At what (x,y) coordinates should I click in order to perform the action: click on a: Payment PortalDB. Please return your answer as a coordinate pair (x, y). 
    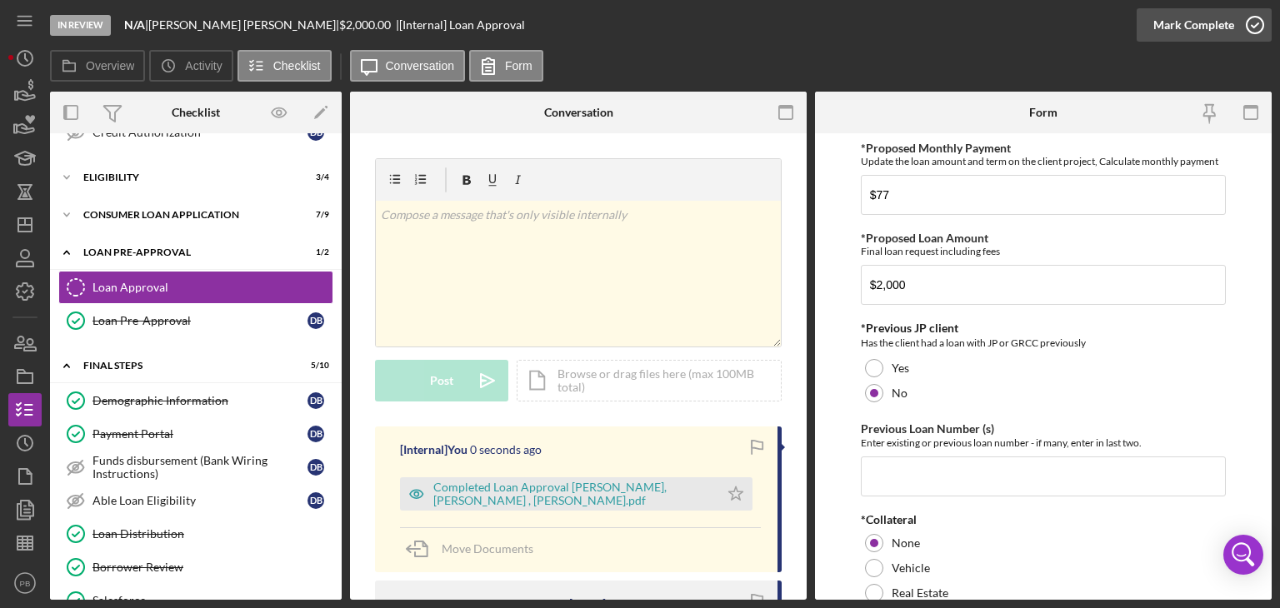
    Looking at the image, I should click on (196, 434).